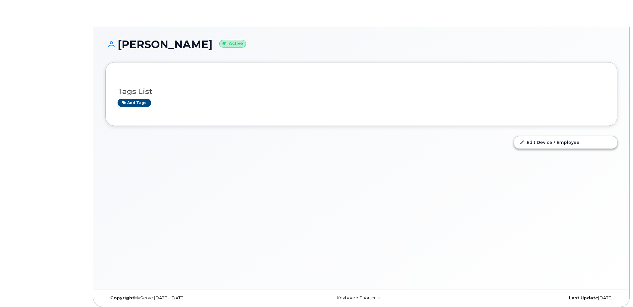 The width and height of the screenshot is (633, 307). Describe the element at coordinates (565, 142) in the screenshot. I see `a: Edit Device / Employee` at that location.